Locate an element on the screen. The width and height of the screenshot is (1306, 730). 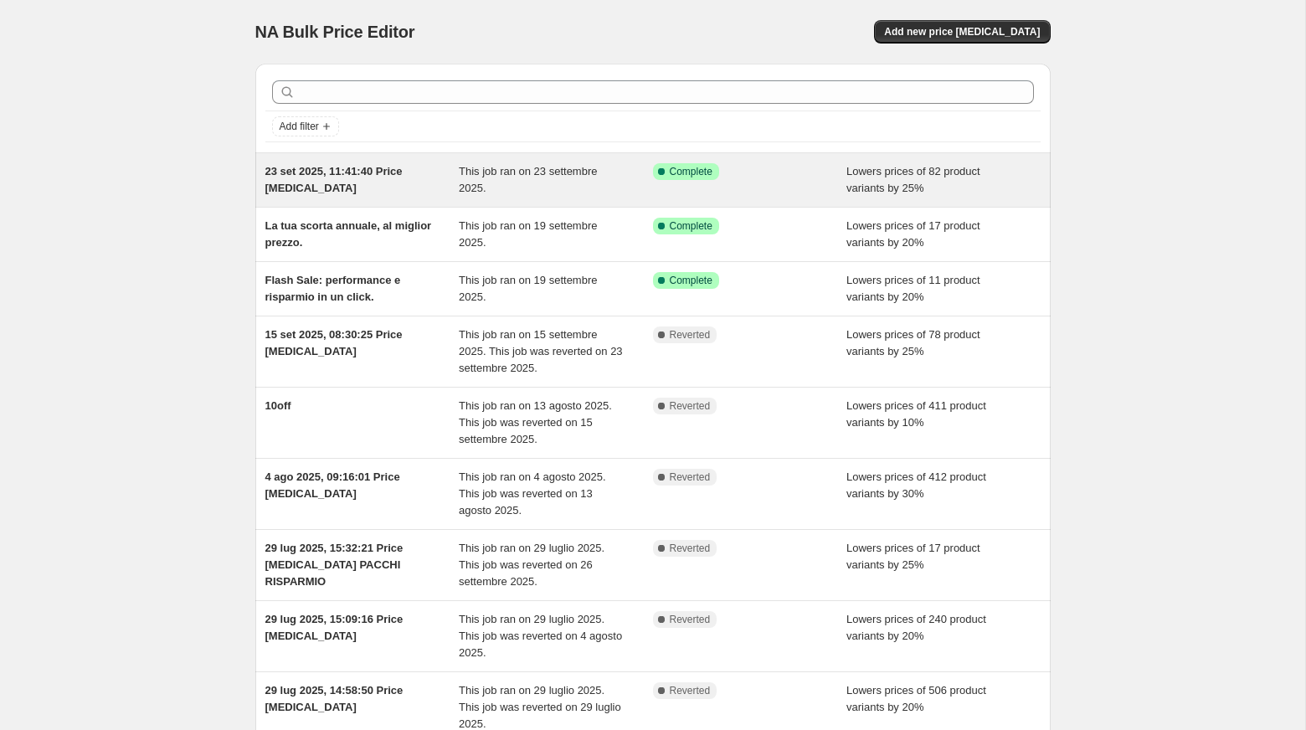
span: This job ran on 29 luglio 2025. This job was reverted on 26 settembre 2025. is located at coordinates (532, 564).